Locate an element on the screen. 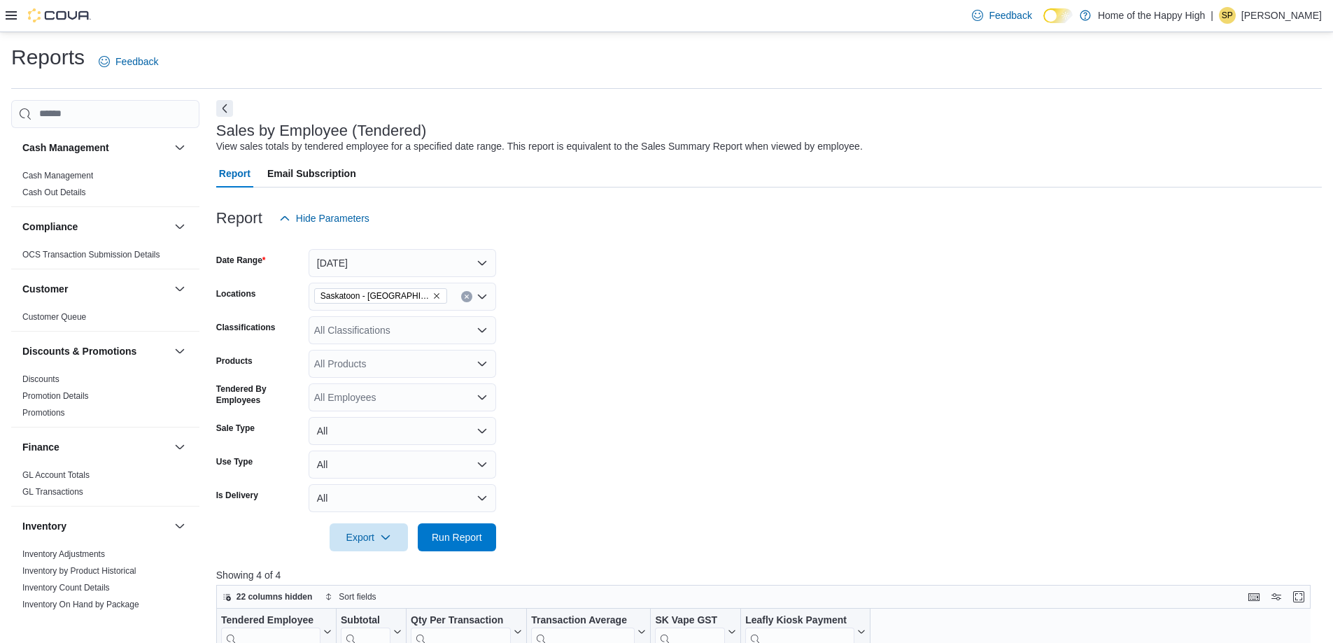 This screenshot has height=643, width=1333. label: Is Delivery is located at coordinates (237, 495).